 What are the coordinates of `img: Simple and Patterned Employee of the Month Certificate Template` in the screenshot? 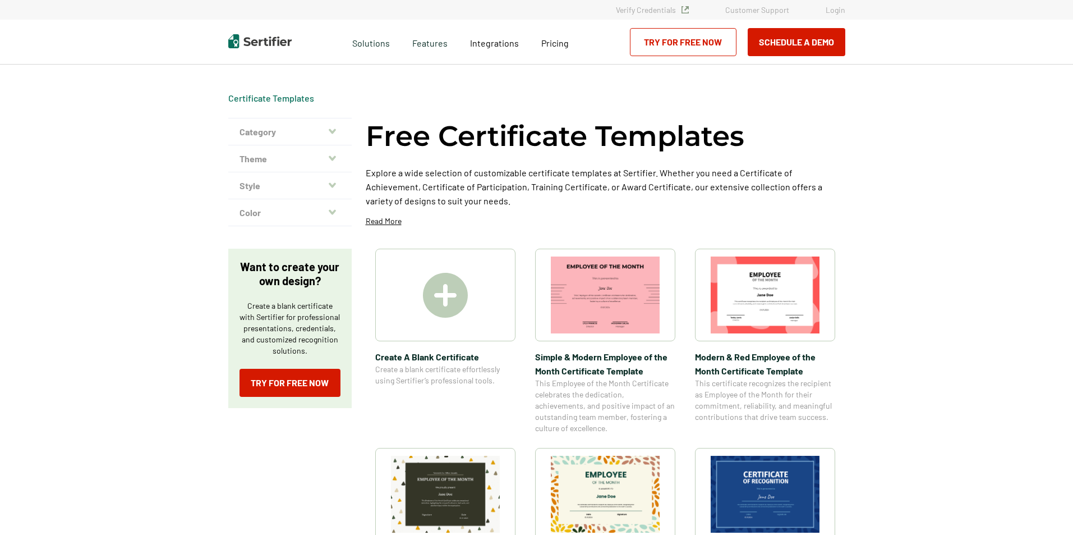 It's located at (605, 494).